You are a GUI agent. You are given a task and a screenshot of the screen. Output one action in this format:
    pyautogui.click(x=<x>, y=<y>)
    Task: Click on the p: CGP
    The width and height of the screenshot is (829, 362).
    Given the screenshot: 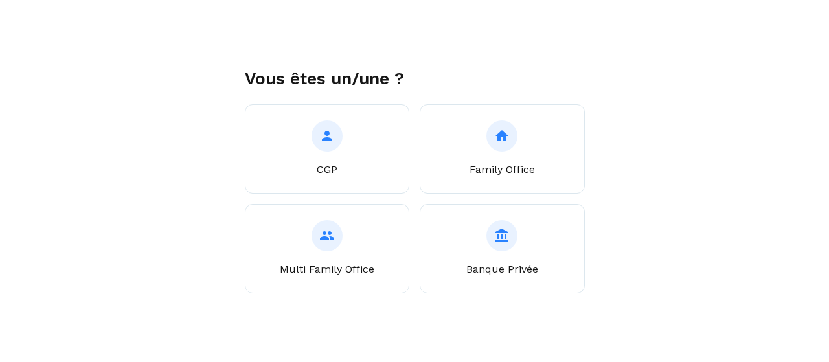 What is the action you would take?
    pyautogui.click(x=327, y=170)
    